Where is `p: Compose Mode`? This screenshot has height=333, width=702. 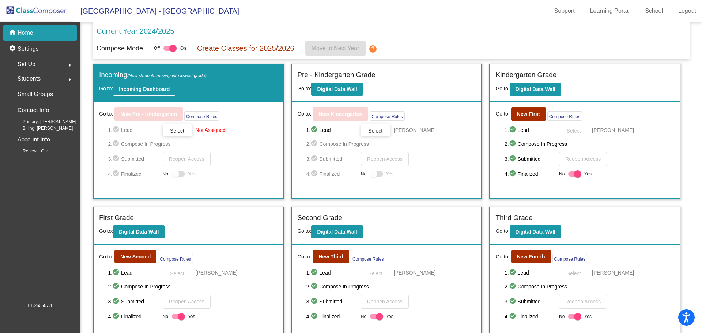 p: Compose Mode is located at coordinates (120, 48).